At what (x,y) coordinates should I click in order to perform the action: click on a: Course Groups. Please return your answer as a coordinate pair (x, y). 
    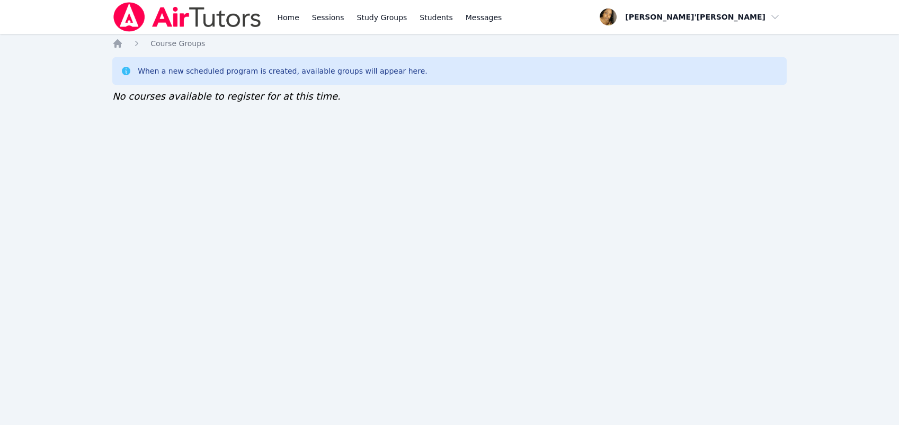
    Looking at the image, I should click on (177, 43).